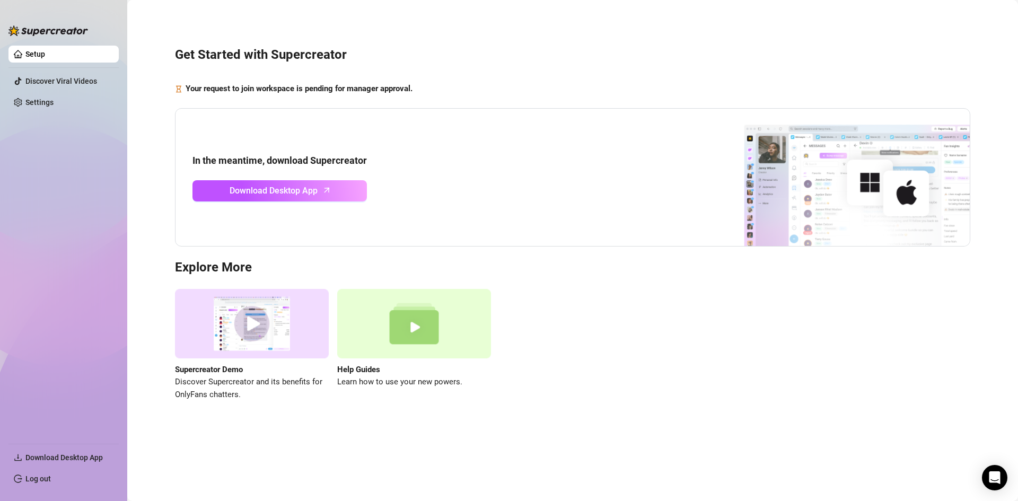 The width and height of the screenshot is (1018, 501). I want to click on span: Learn how to use your new powers., so click(414, 382).